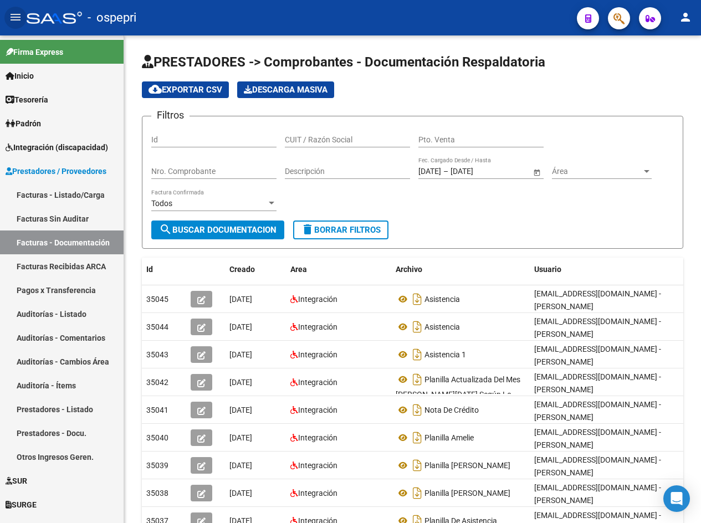  What do you see at coordinates (157, 438) in the screenshot?
I see `span: 35040` at bounding box center [157, 438].